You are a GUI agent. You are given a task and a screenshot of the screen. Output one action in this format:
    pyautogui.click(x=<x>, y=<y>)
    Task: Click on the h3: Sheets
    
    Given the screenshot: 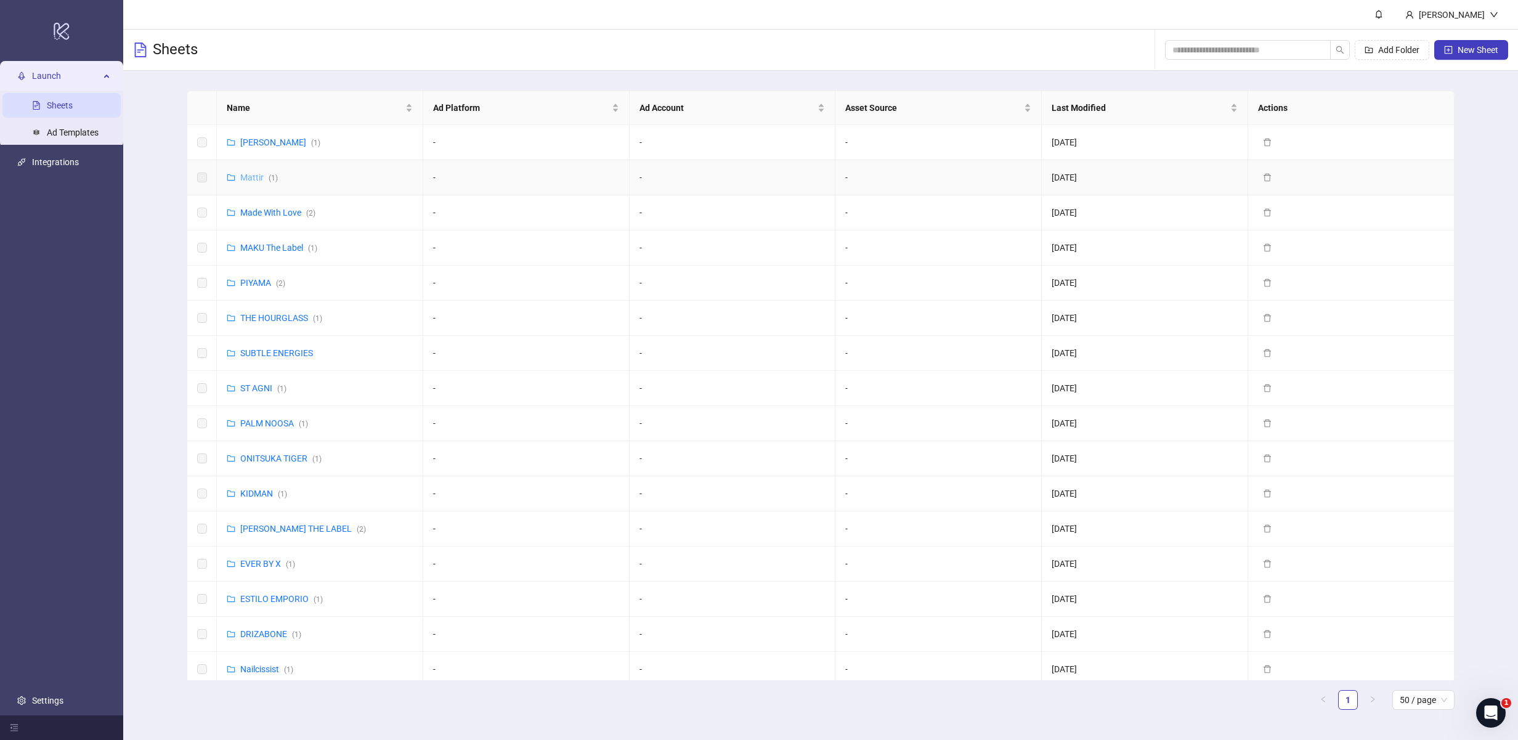 What is the action you would take?
    pyautogui.click(x=175, y=50)
    